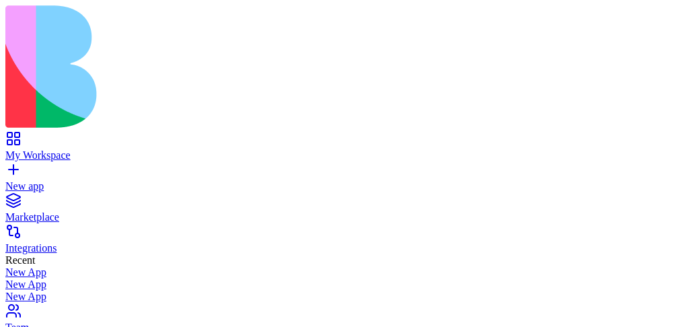 The image size is (678, 327). Describe the element at coordinates (339, 149) in the screenshot. I see `a: My Workspace` at that location.